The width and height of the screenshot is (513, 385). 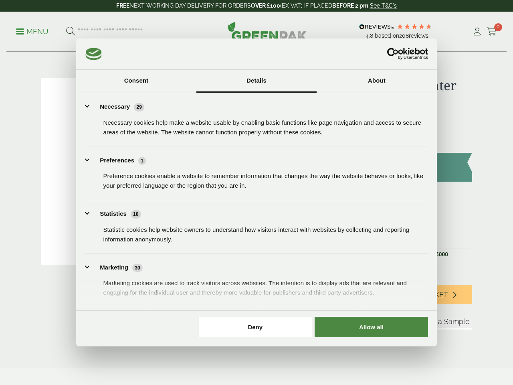 I want to click on label: Necessary, so click(x=115, y=106).